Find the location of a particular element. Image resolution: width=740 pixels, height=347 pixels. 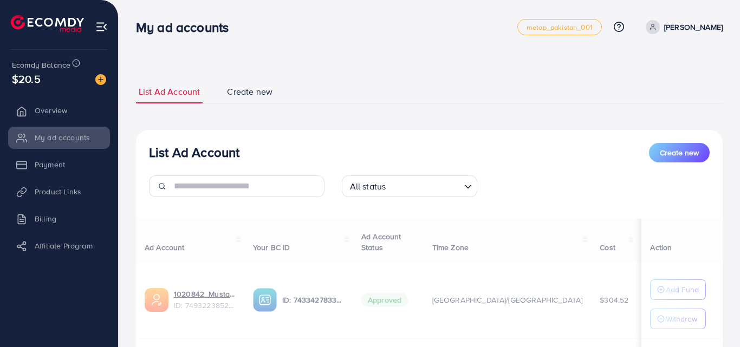

div: Search for option is located at coordinates (410, 186).